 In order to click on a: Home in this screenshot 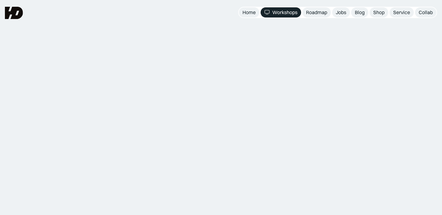, I will do `click(249, 12)`.